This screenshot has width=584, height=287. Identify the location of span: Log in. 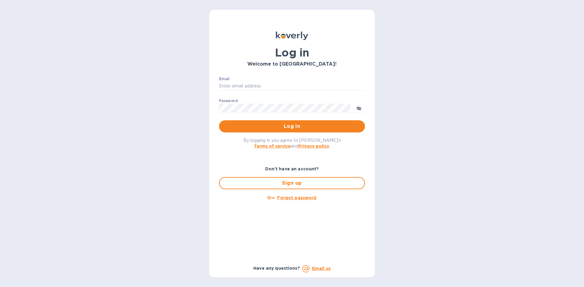
(292, 127).